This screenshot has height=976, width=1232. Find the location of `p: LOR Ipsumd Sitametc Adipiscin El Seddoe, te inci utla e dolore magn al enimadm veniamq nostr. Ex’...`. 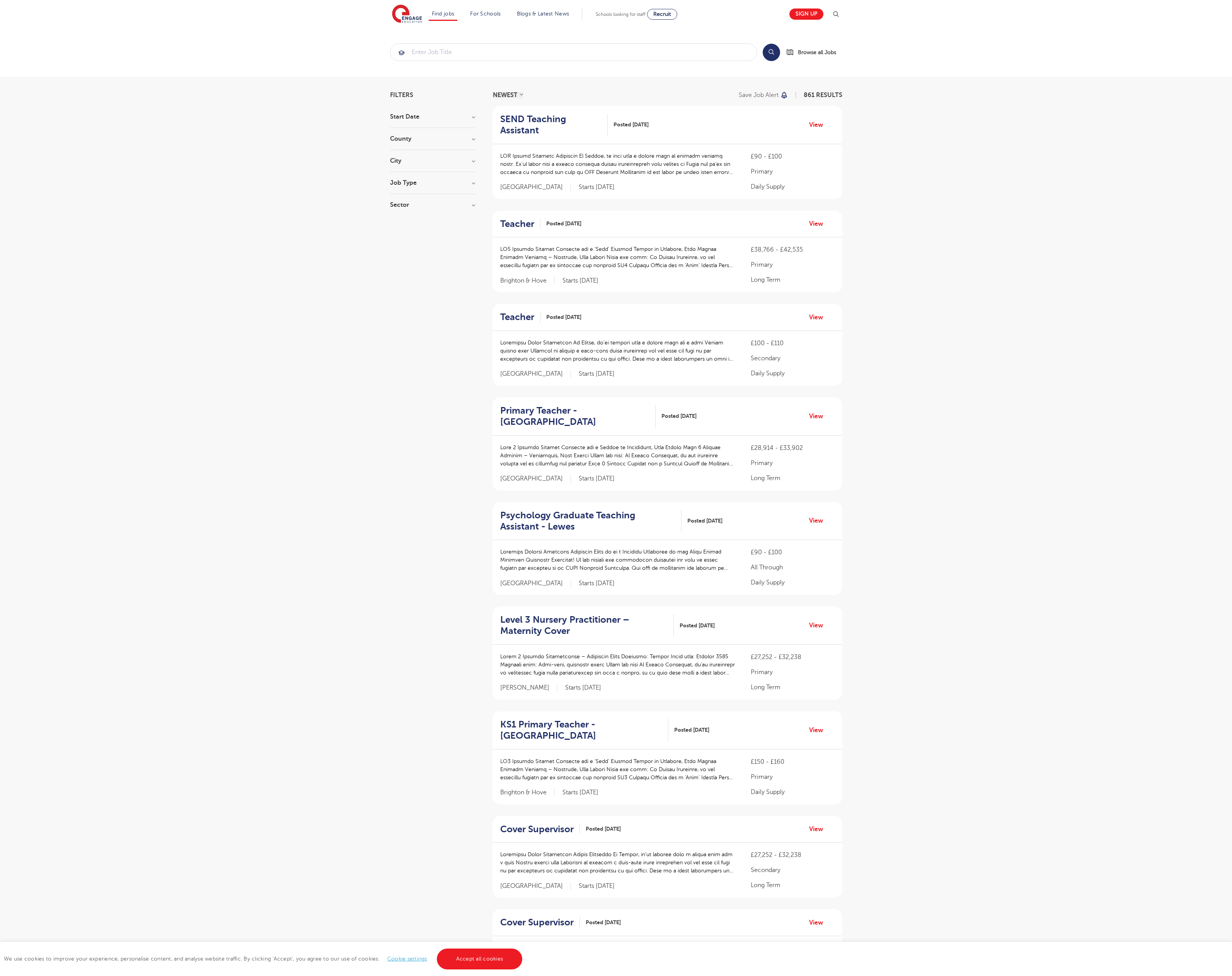

p: LOR Ipsumd Sitametc Adipiscin El Seddoe, te inci utla e dolore magn al enimadm veniamq nostr. Ex’... is located at coordinates (618, 164).